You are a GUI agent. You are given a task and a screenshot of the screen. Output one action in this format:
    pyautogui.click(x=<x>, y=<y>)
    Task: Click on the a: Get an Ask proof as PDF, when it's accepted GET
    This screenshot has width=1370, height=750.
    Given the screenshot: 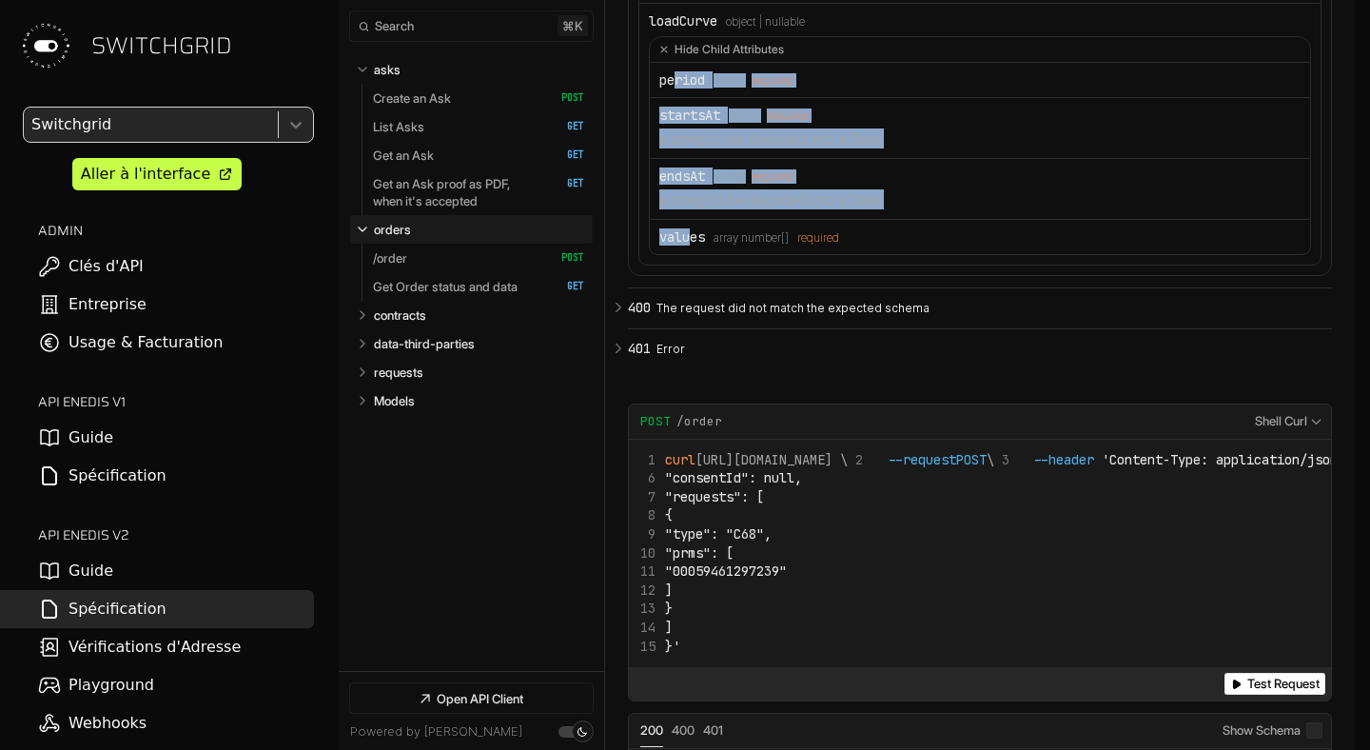 What is the action you would take?
    pyautogui.click(x=479, y=192)
    